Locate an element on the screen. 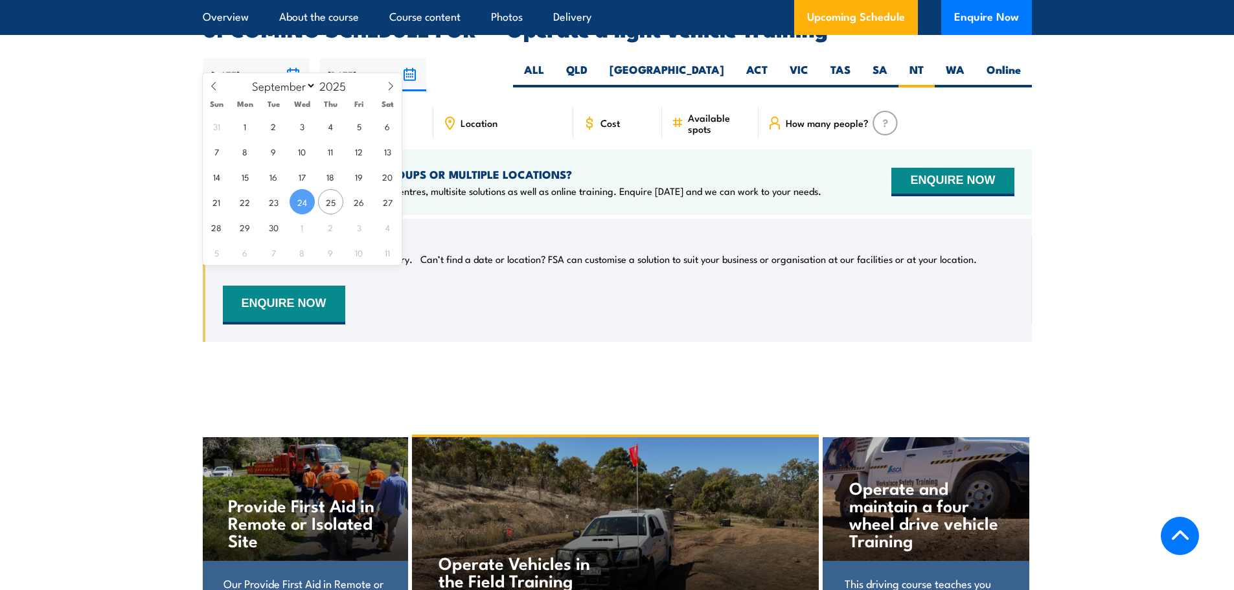 Image resolution: width=1234 pixels, height=590 pixels. span: October 6, 2025 is located at coordinates (245, 252).